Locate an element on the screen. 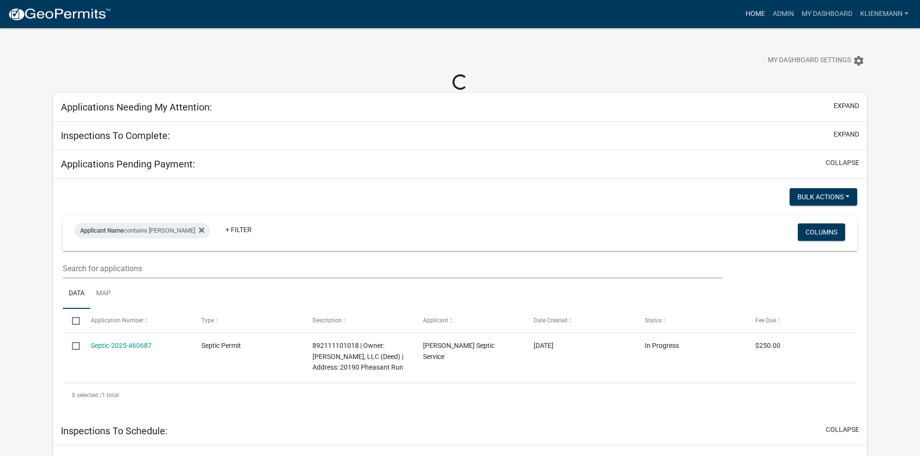  a: My Dashboard is located at coordinates (827, 14).